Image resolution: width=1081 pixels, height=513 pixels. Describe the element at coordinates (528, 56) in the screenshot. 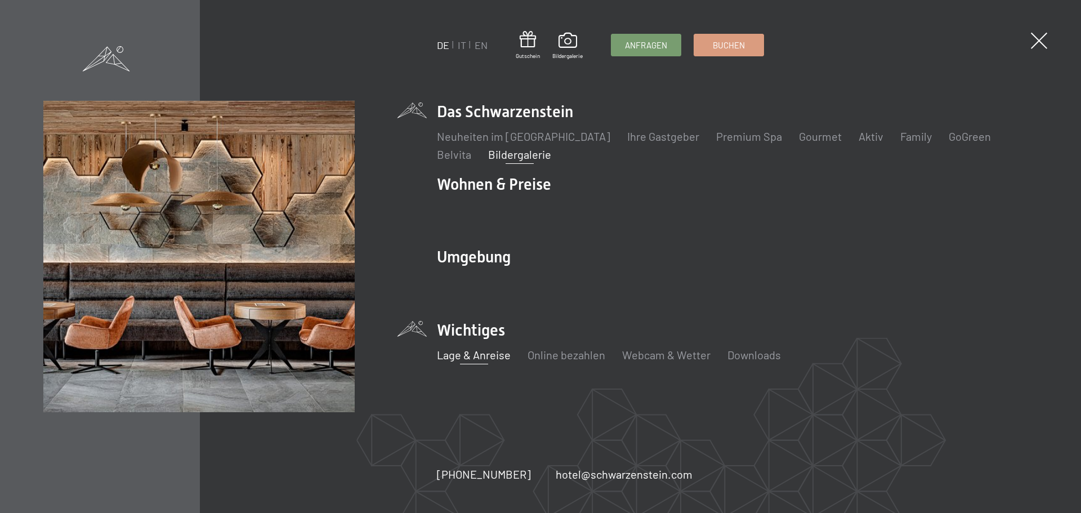

I see `span: Gutschein` at that location.